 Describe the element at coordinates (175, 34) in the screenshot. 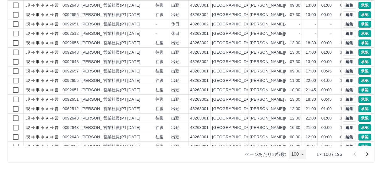

I see `div: 休日` at that location.